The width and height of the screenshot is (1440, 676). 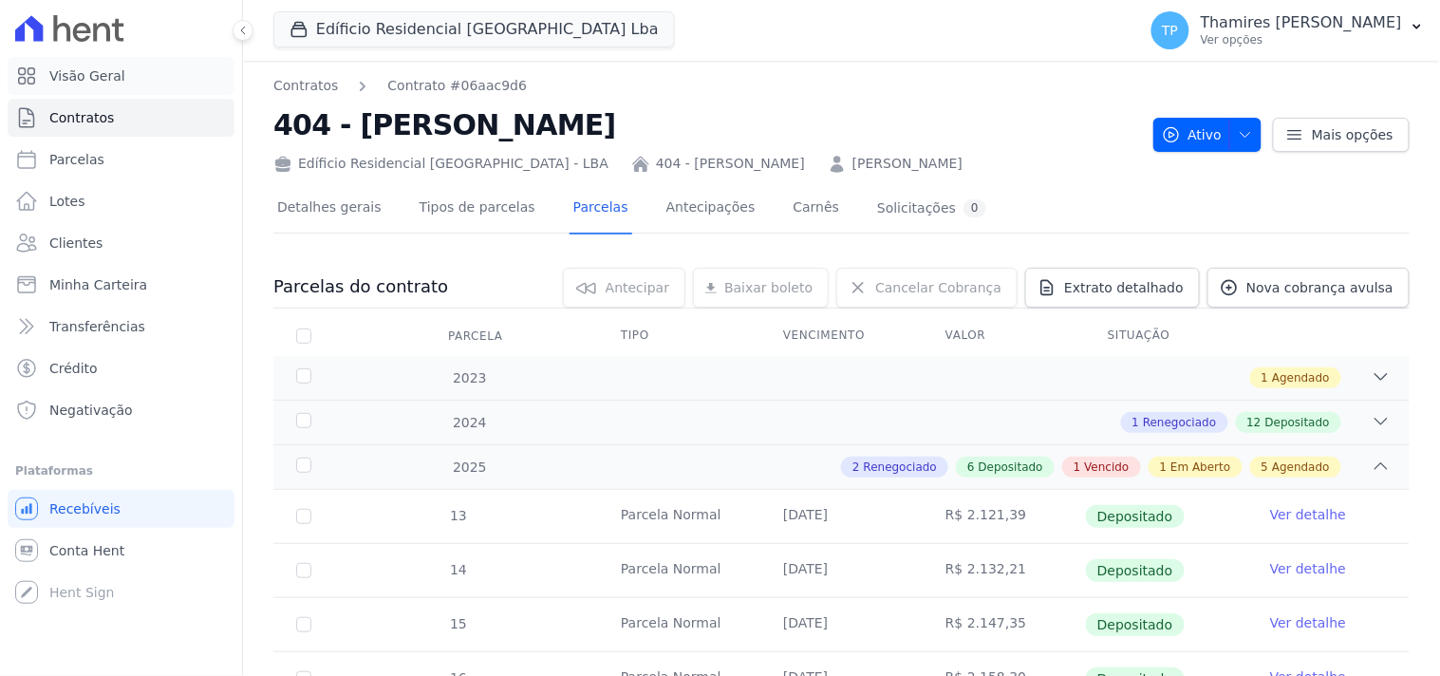 What do you see at coordinates (679, 336) in the screenshot?
I see `th: Tipo` at bounding box center [679, 336].